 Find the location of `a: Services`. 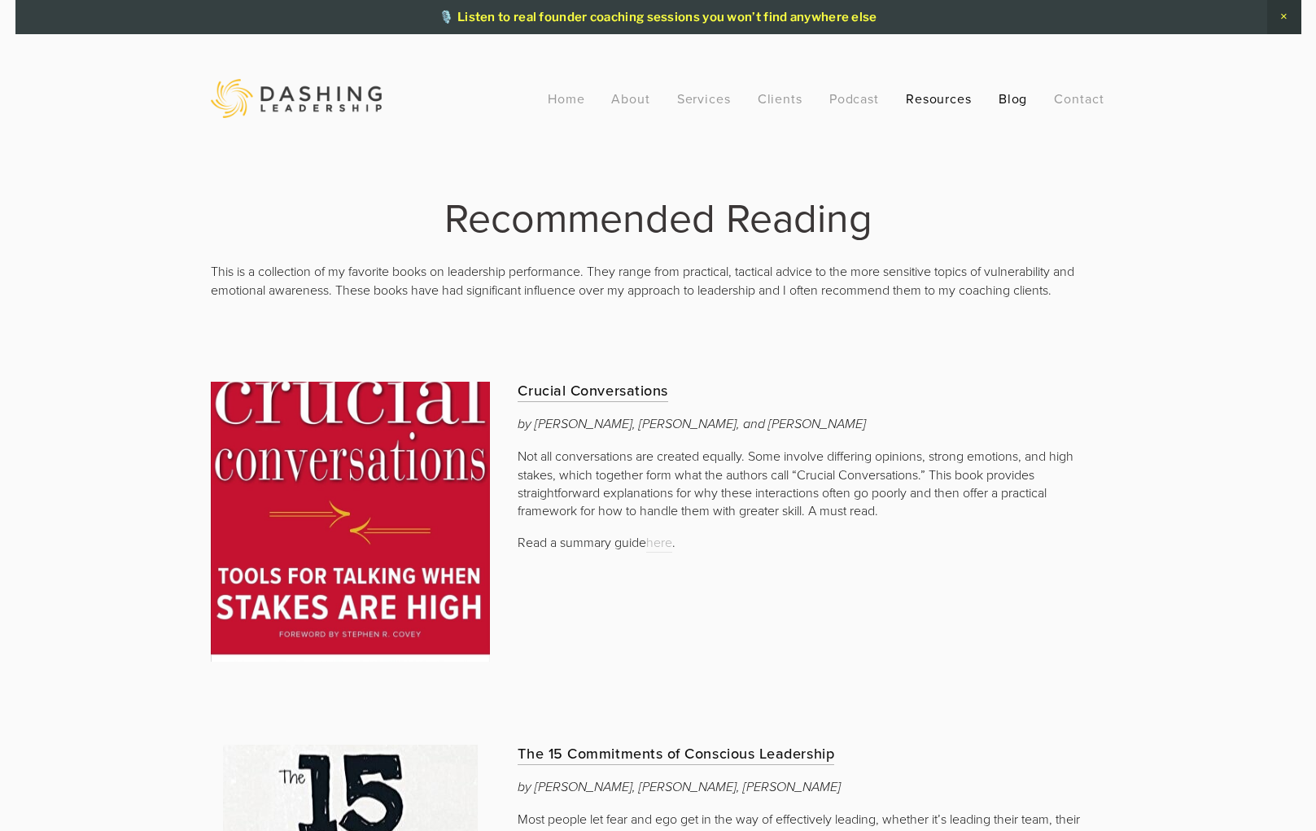

a: Services is located at coordinates (704, 98).